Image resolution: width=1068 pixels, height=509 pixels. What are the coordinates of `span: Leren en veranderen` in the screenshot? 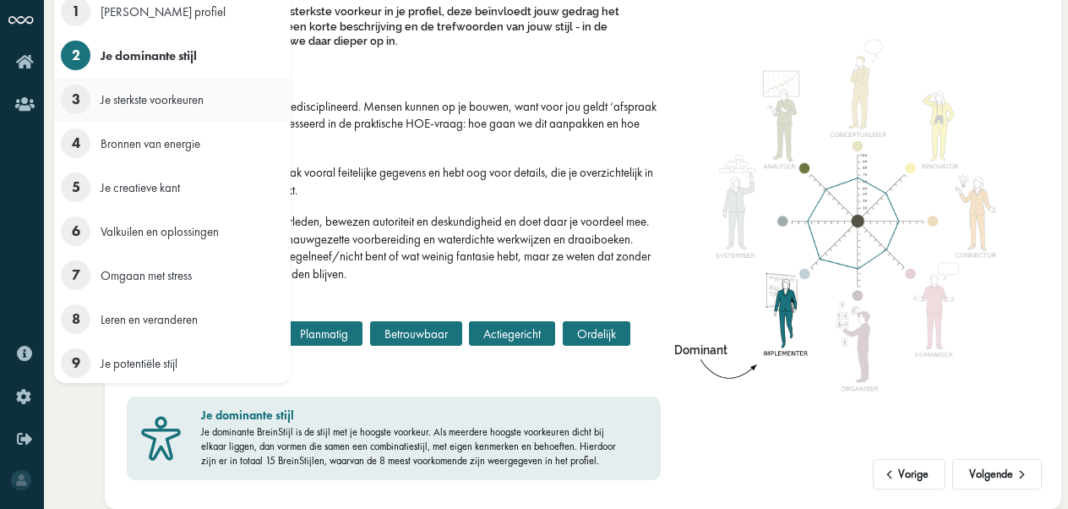 It's located at (149, 319).